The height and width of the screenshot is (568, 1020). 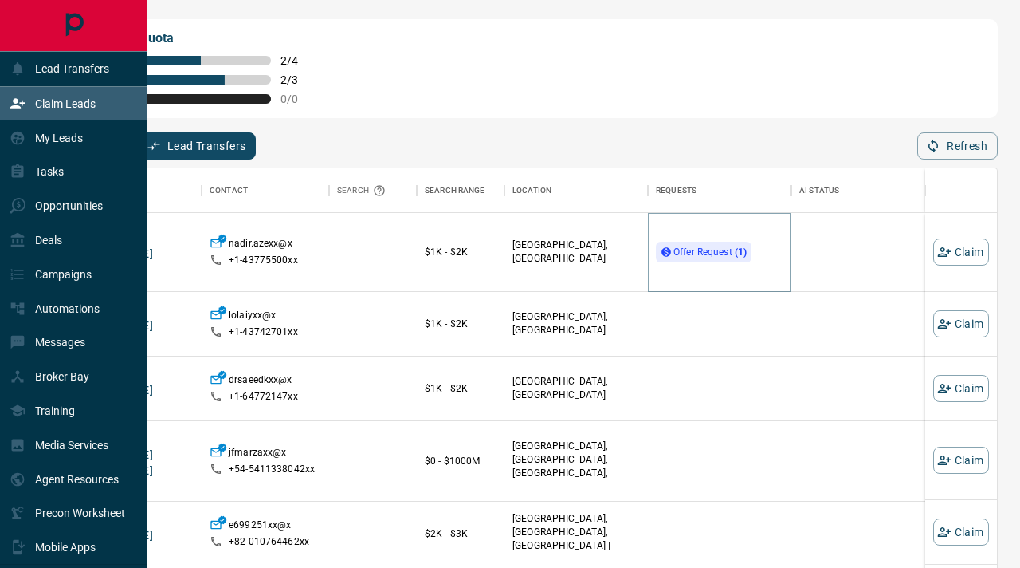 I want to click on div: Search, so click(x=364, y=191).